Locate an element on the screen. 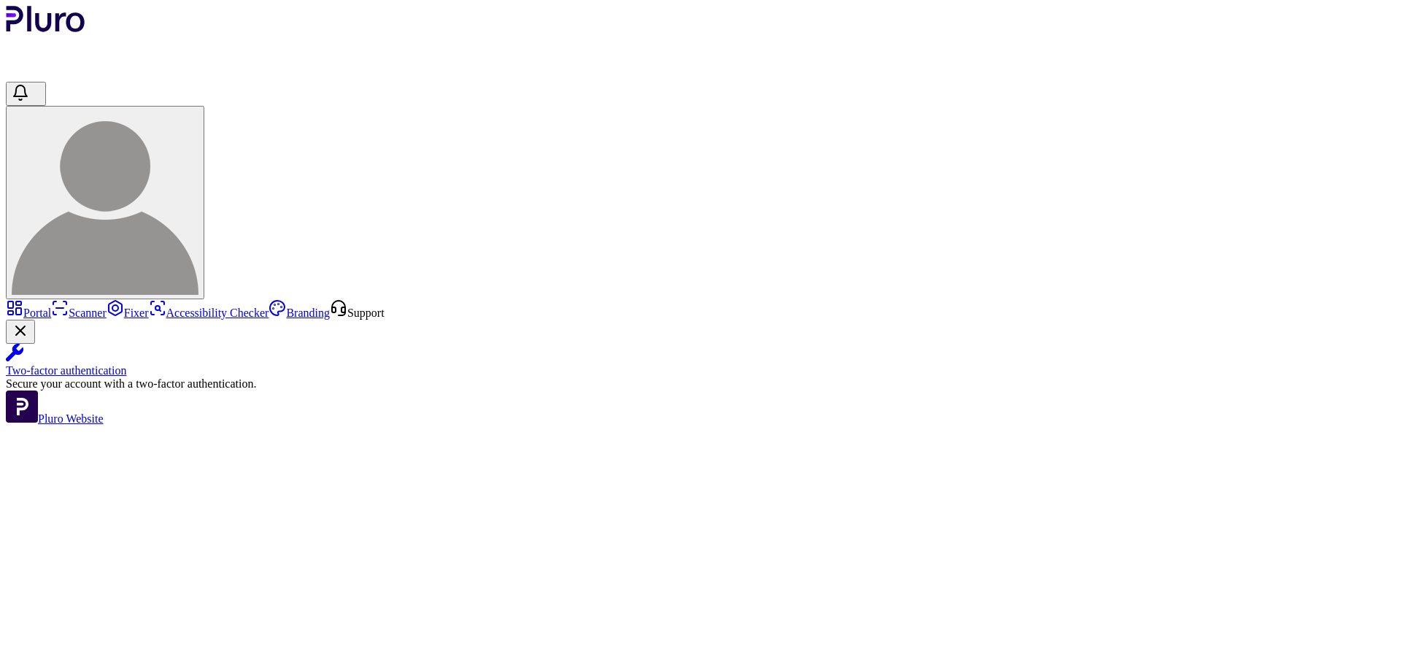  div: Two-factor authentication is located at coordinates (701, 371).